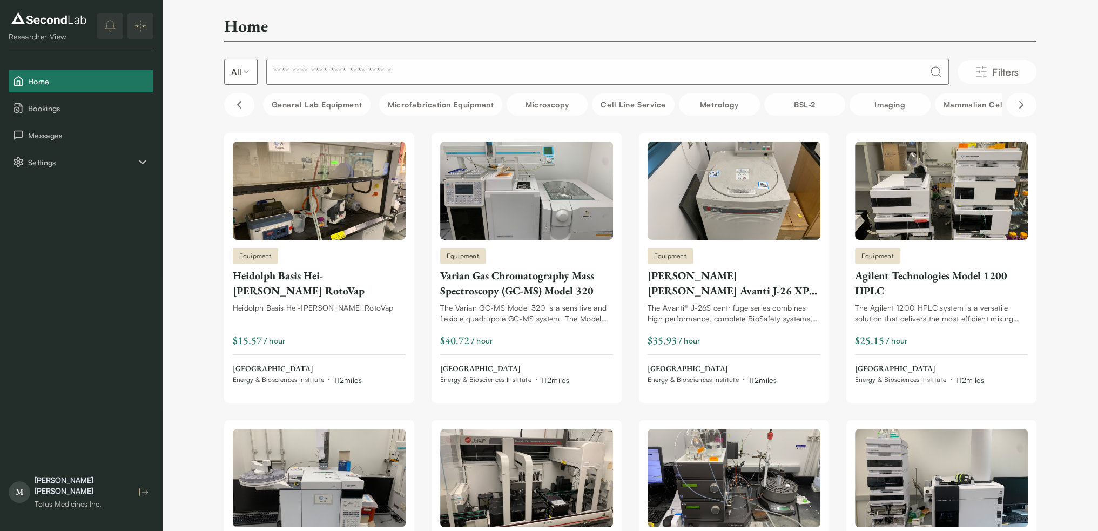 The height and width of the screenshot is (531, 1098). I want to click on span: Filters, so click(1006, 72).